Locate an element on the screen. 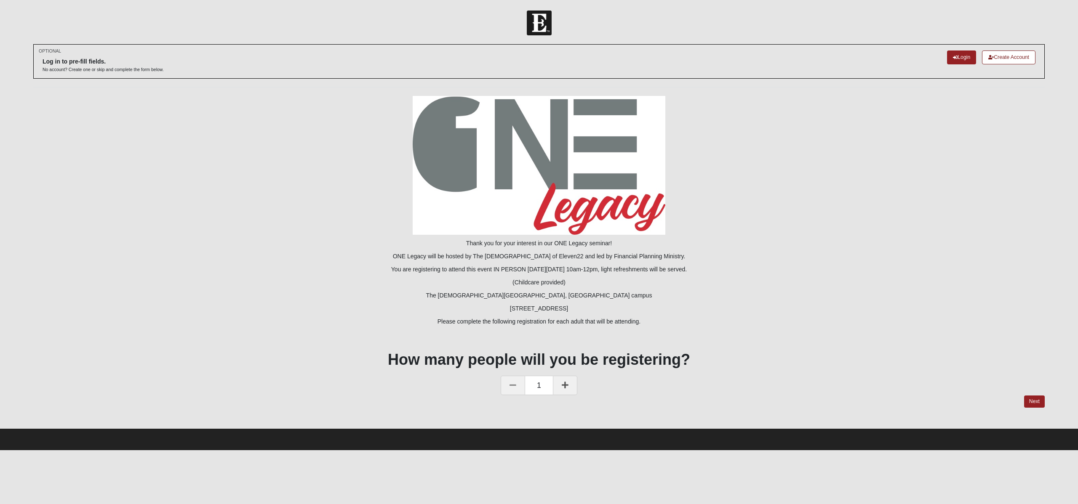  small: OPTIONAL is located at coordinates (50, 51).